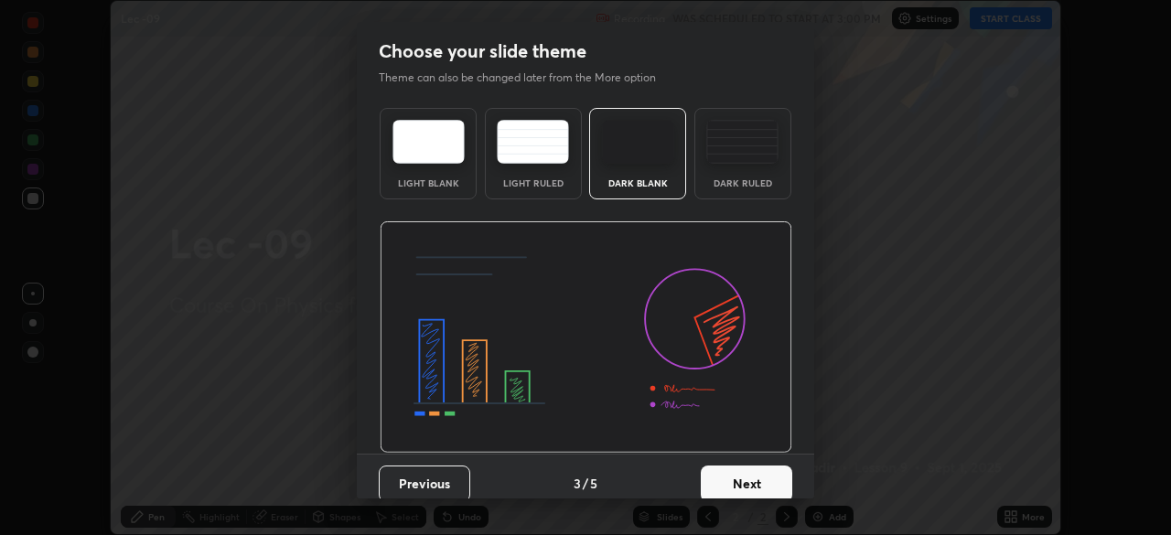 The width and height of the screenshot is (1171, 535). I want to click on h4: 3, so click(577, 483).